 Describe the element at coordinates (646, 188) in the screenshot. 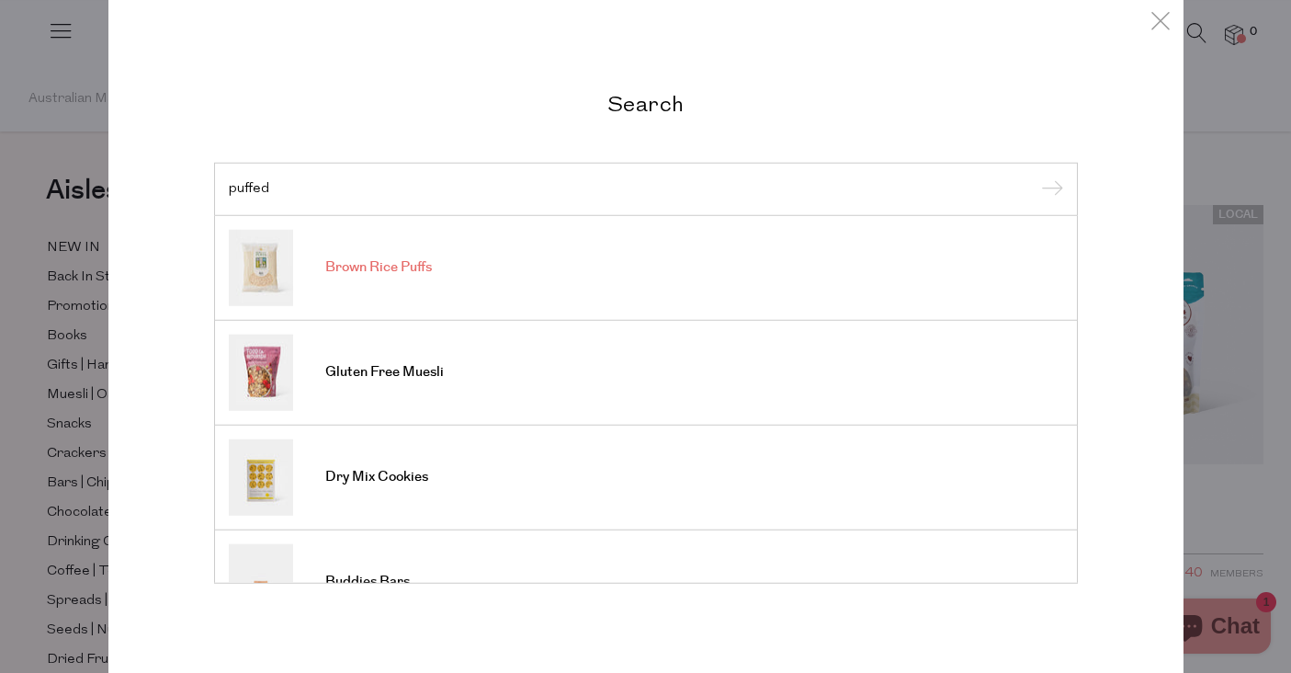

I see `input: Search` at that location.